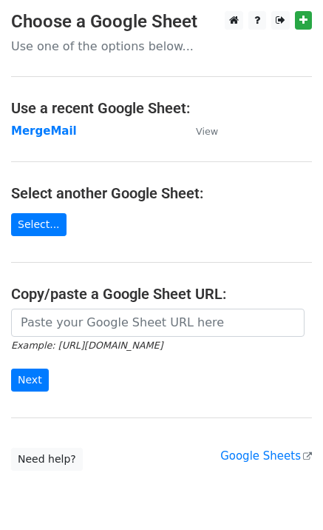 This screenshot has width=323, height=530. Describe the element at coordinates (44, 131) in the screenshot. I see `strong: MergeMail` at that location.